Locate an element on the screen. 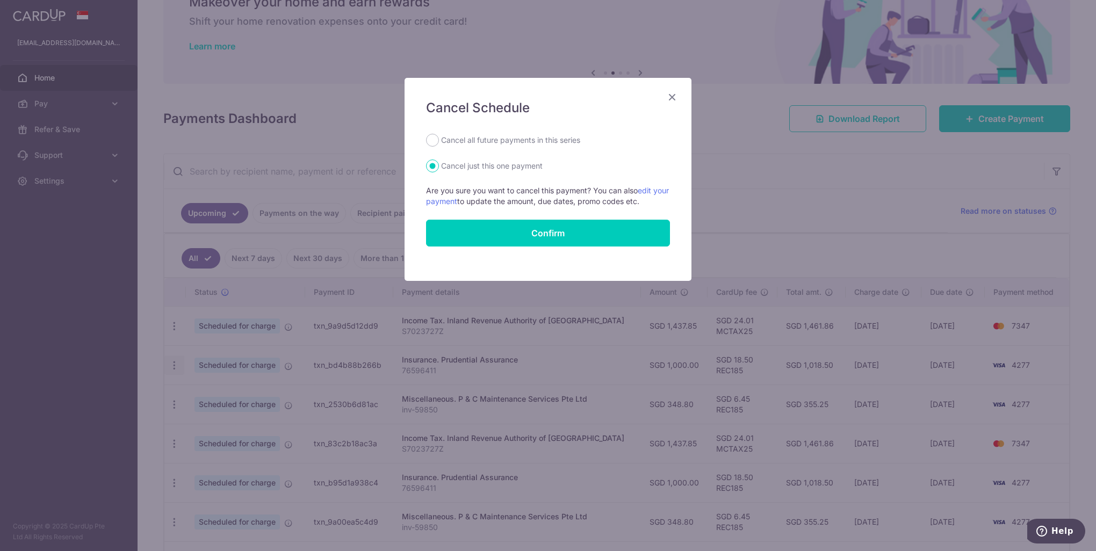 The image size is (1096, 551). button: Close is located at coordinates (672, 97).